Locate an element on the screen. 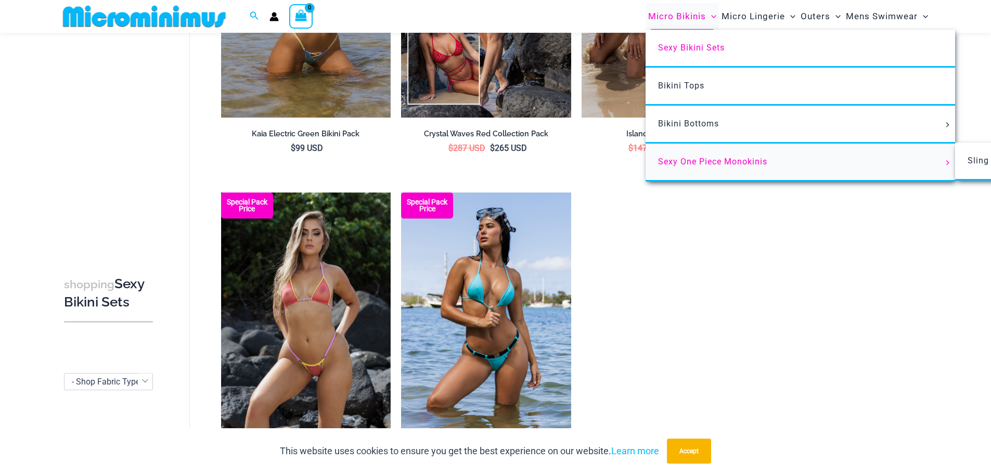  a: View Shopping Cart, empty is located at coordinates (301, 16).